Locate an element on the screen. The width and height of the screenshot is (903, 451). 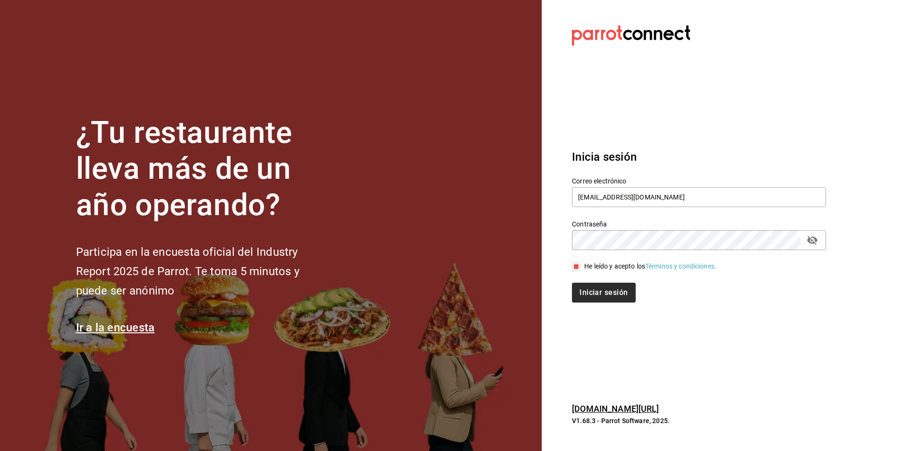
h3: Inicia sesión is located at coordinates (699, 157).